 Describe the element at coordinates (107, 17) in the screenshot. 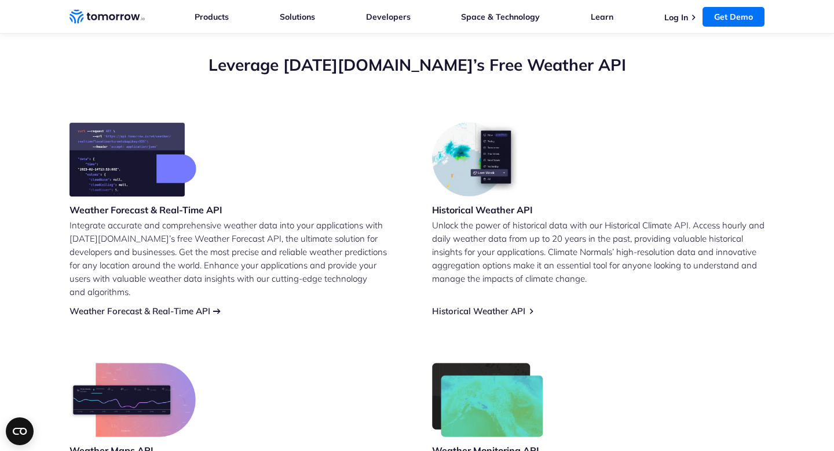

I see `a: Home link` at that location.